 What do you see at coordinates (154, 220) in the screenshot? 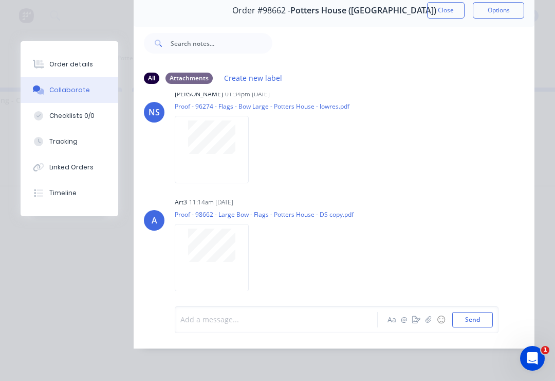
I see `div: A` at bounding box center [154, 220].